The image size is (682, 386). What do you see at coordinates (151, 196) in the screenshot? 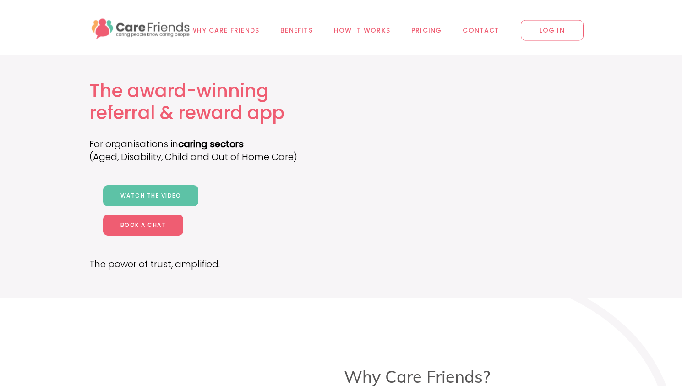
I see `a: Watch the video` at bounding box center [151, 196].